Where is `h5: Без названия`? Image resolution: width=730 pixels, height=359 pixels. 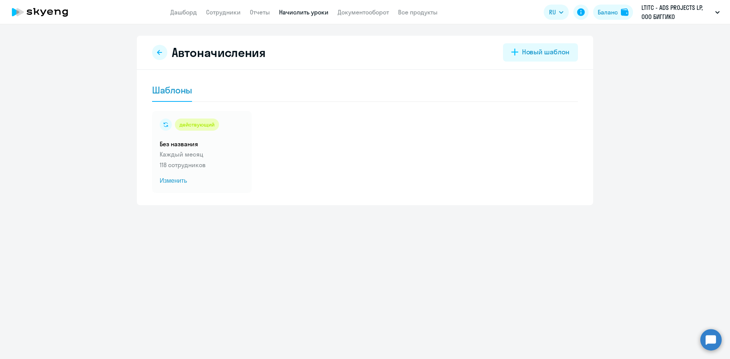
h5: Без названия is located at coordinates (202, 144).